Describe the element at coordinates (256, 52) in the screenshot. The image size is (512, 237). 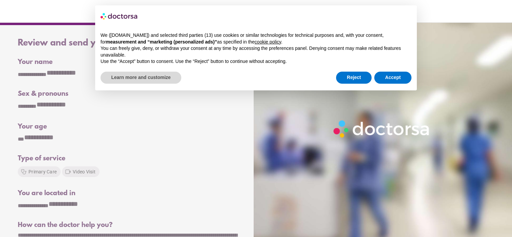
I see `p: You can freely give, deny, or withdraw your consent at any time by accessing the preferences pane...` at that location.